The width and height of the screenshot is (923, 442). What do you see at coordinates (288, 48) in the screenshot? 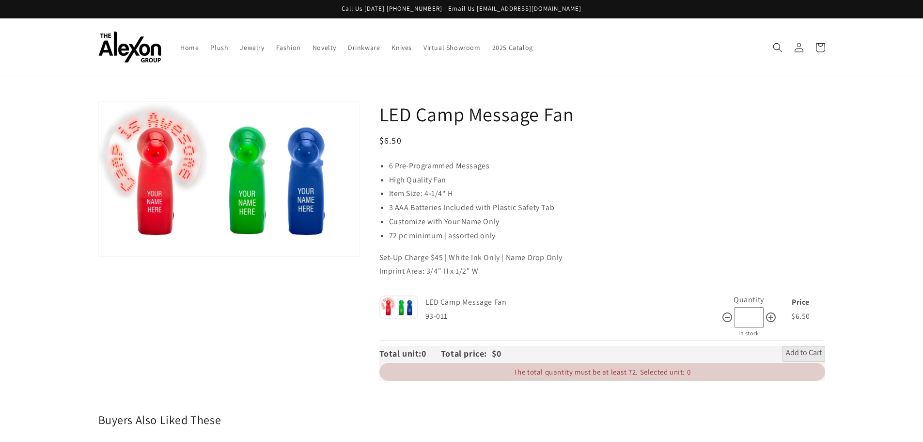
I see `a: Fashion` at bounding box center [288, 48].